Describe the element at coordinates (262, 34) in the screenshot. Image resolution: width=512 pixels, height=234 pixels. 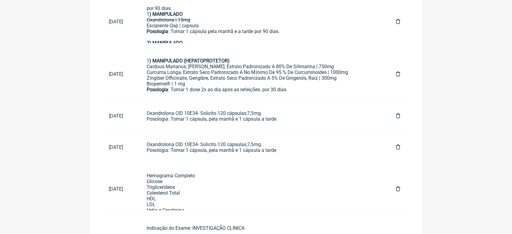
I see `div: : Tomar 1 cápsula pela manhã e a tarde por 90 dias.` at that location.